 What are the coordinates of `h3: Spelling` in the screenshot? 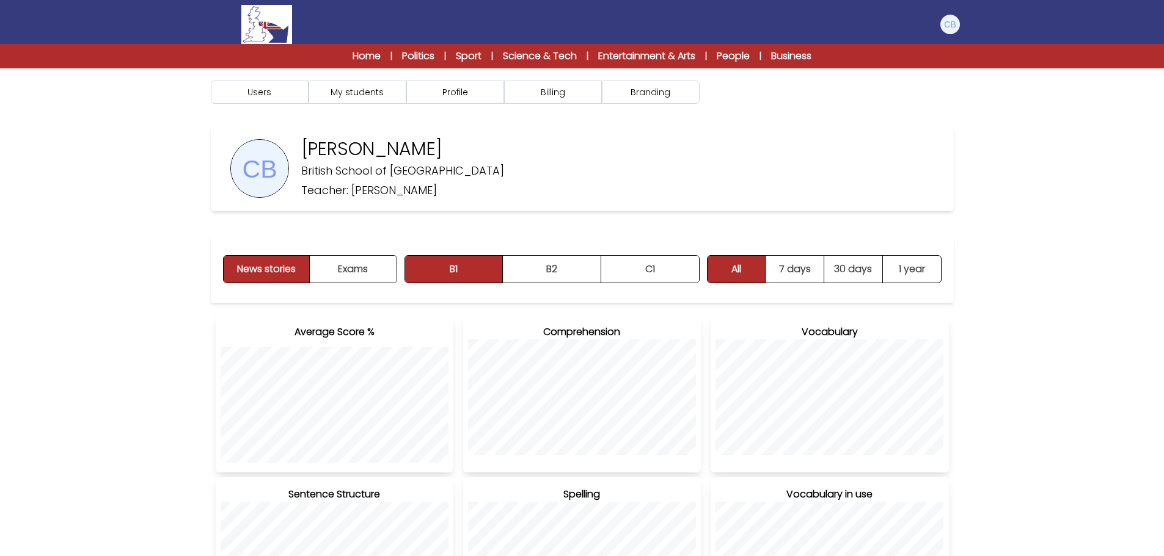 It's located at (581, 495).